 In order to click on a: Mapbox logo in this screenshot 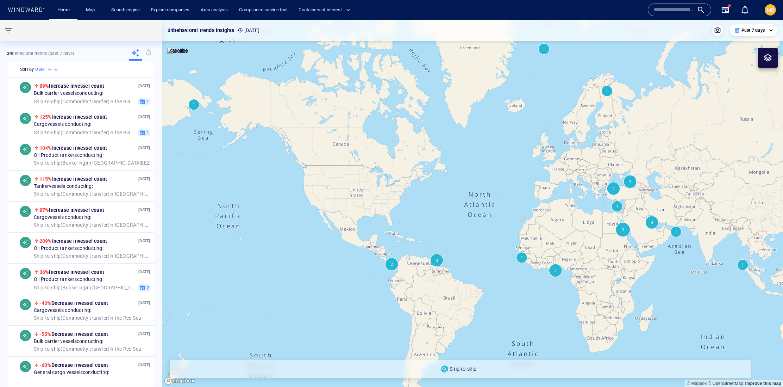, I will do `click(180, 380)`.